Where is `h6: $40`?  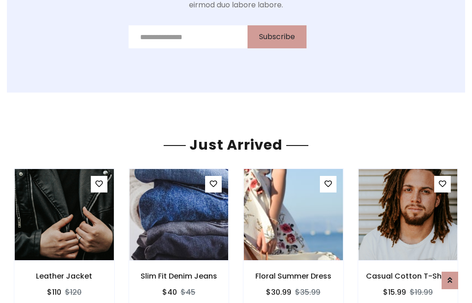 h6: $40 is located at coordinates (170, 292).